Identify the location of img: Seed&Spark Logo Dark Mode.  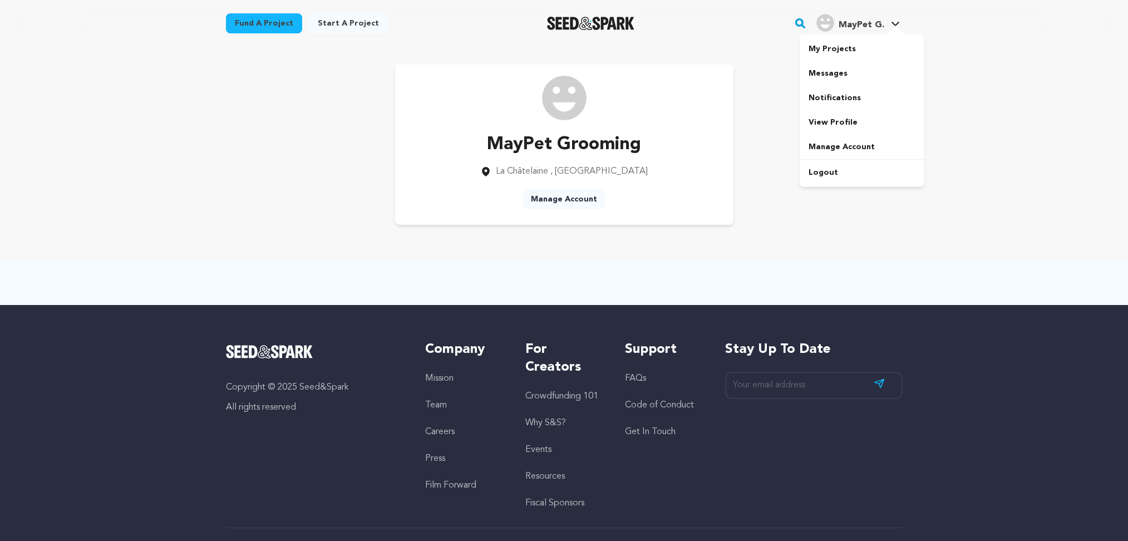
(590, 23).